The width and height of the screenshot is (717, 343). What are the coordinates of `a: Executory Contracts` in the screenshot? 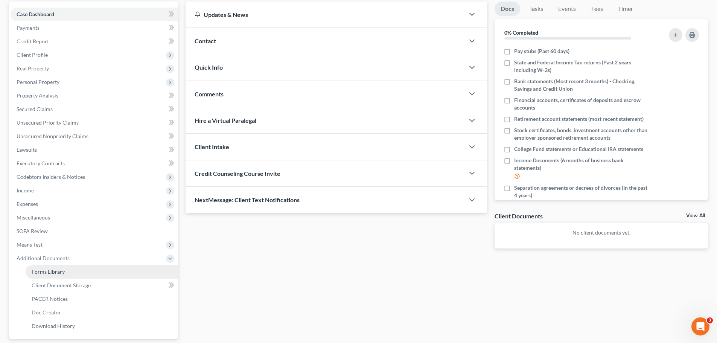 It's located at (94, 163).